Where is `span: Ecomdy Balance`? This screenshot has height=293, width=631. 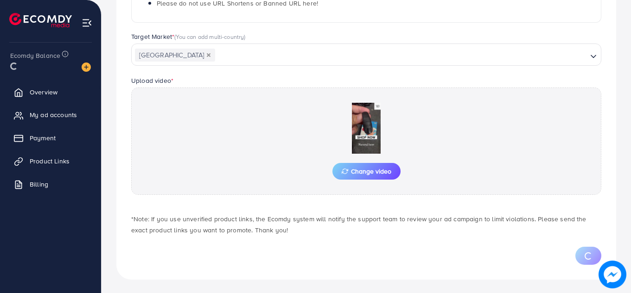 span: Ecomdy Balance is located at coordinates (35, 56).